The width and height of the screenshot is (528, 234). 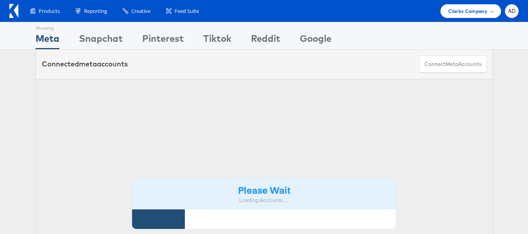 I want to click on span: Products, so click(x=49, y=11).